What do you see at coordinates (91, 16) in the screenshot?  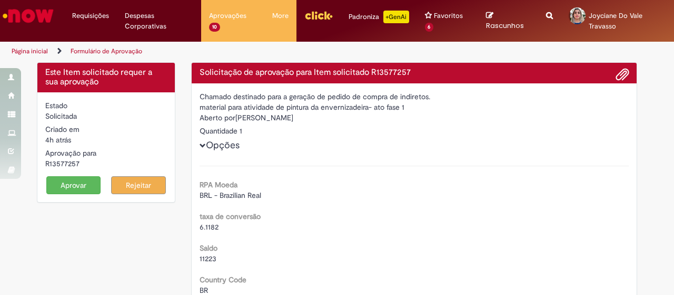 I see `span: Requisições` at bounding box center [91, 16].